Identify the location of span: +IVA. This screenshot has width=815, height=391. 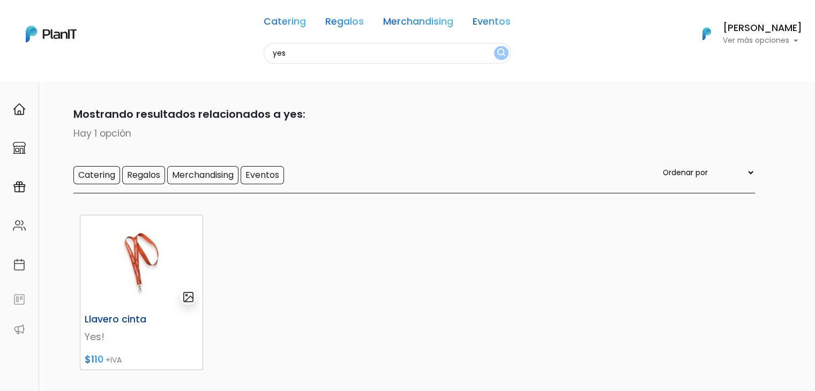
(114, 360).